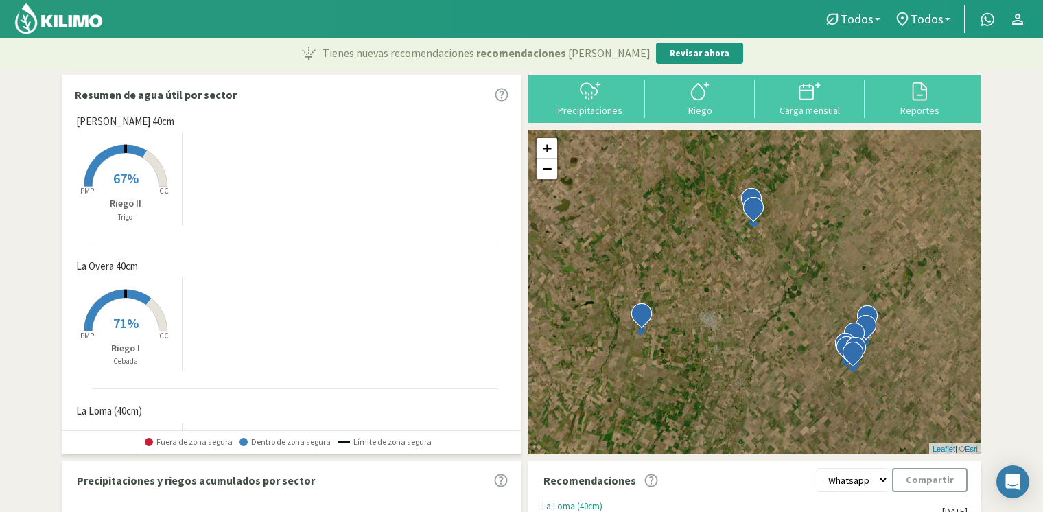 The image size is (1043, 512). What do you see at coordinates (58, 19) in the screenshot?
I see `img: Kilimo` at bounding box center [58, 19].